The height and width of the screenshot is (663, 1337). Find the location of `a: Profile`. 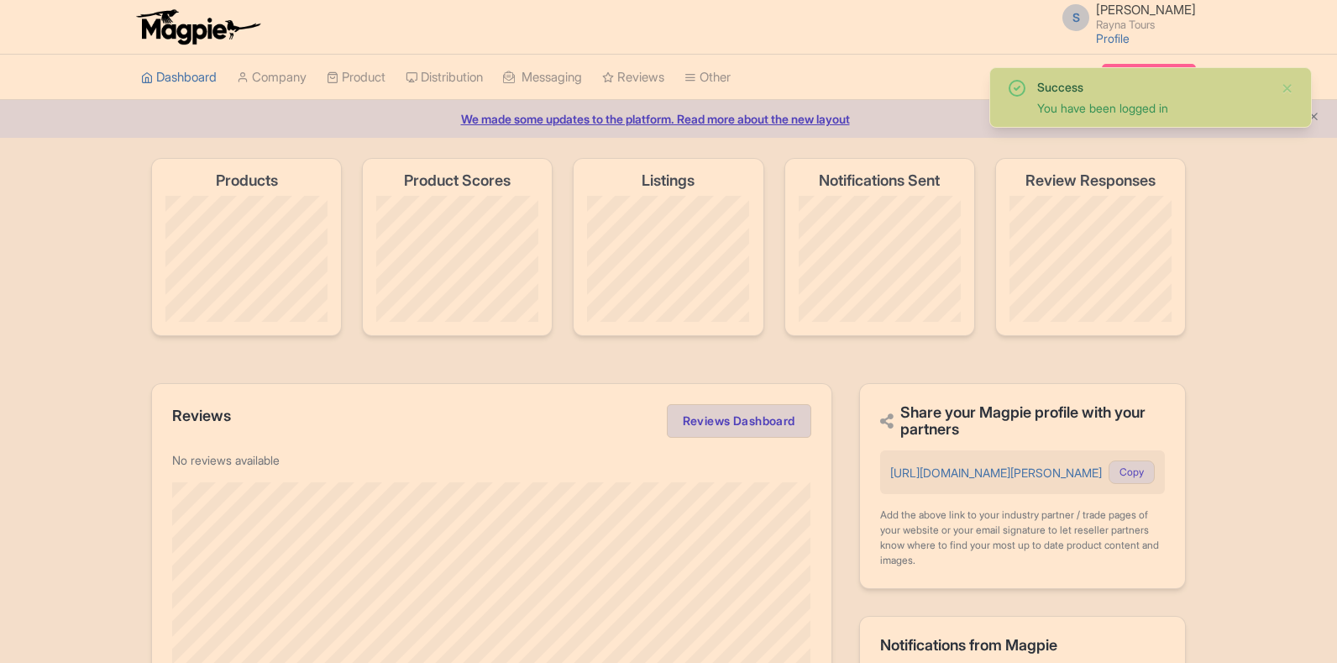

a: Profile is located at coordinates (1113, 38).